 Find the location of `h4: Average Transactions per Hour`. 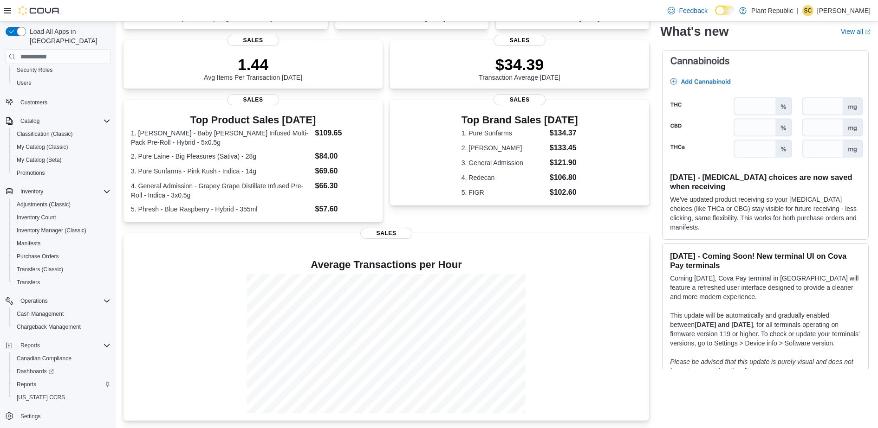

h4: Average Transactions per Hour is located at coordinates (386, 265).